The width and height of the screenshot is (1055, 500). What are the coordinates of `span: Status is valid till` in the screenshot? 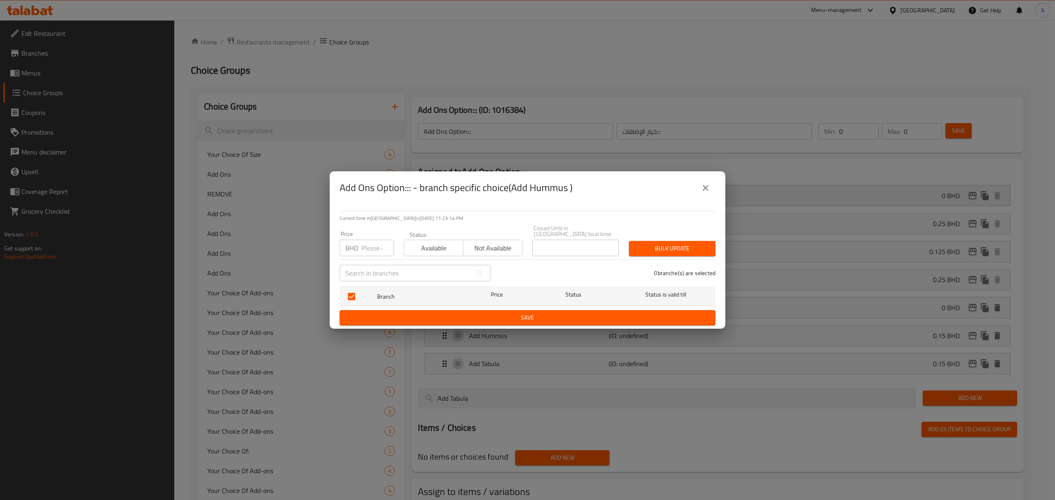 It's located at (666, 295).